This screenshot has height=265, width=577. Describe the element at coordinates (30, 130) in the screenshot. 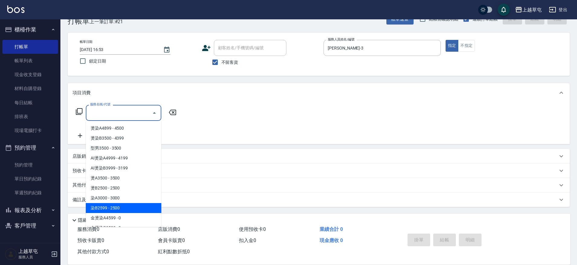

I see `a: 現場電腦打卡` at that location.